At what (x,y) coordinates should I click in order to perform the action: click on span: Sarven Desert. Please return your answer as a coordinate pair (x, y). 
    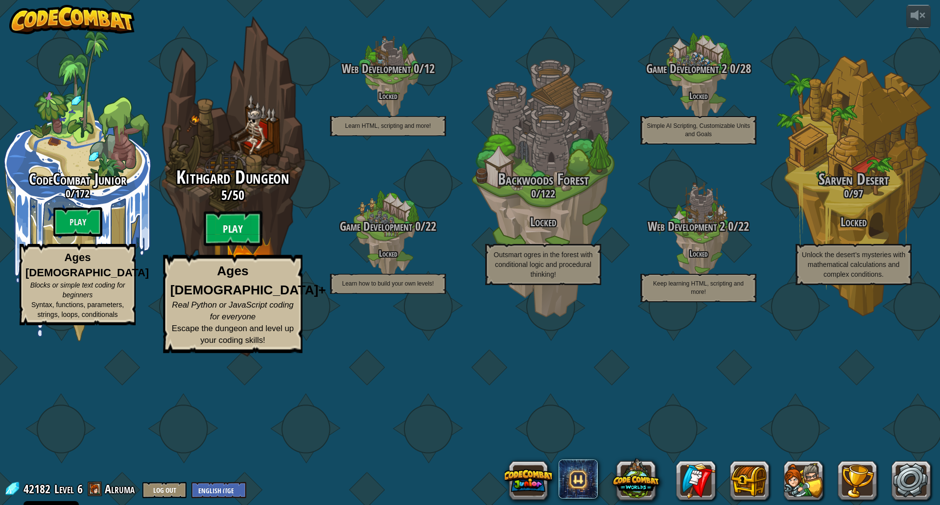
    Looking at the image, I should click on (854, 179).